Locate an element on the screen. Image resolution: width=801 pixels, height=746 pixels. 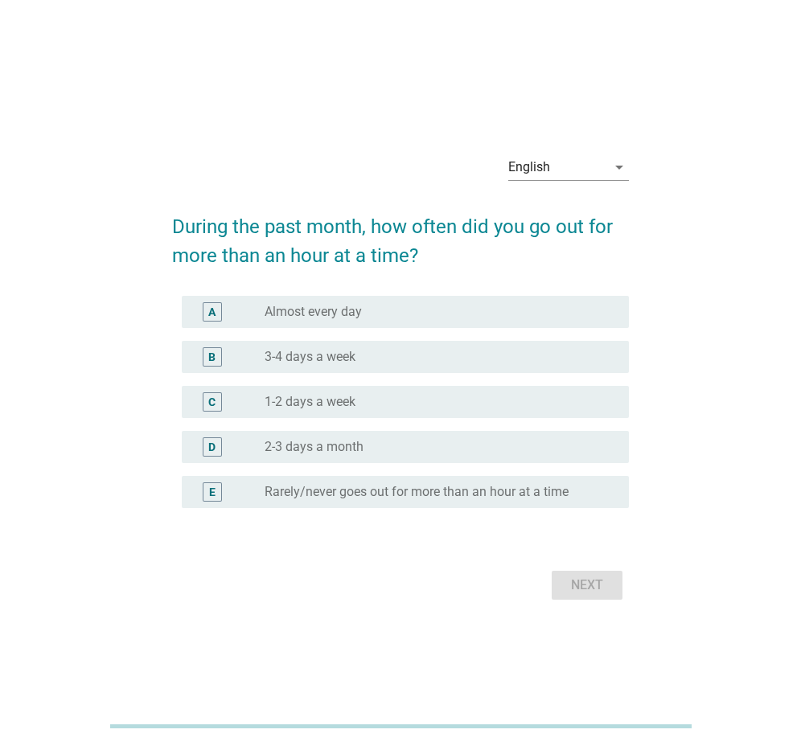
div: B is located at coordinates (211, 357).